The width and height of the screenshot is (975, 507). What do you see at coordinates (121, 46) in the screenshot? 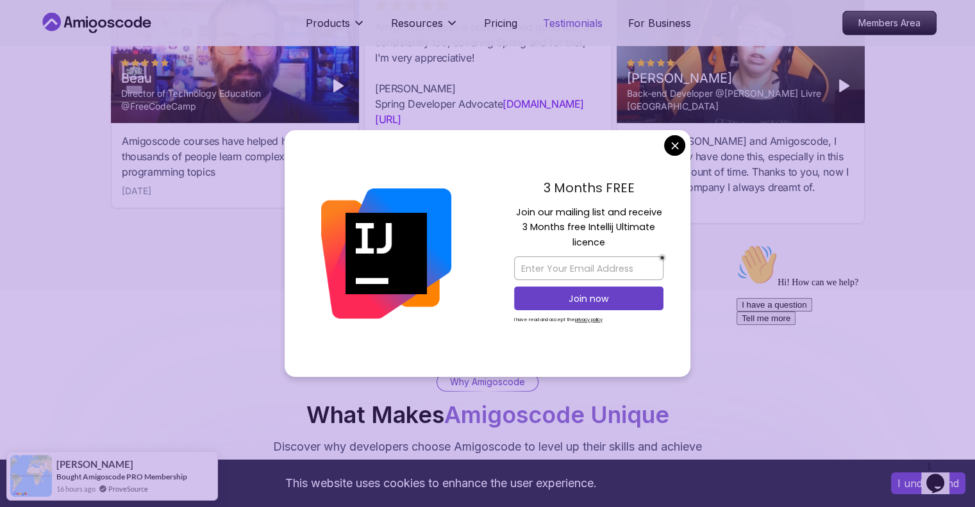
I see `div: 👋Hi! How can we help?I have a questionTell me more` at bounding box center [121, 46].